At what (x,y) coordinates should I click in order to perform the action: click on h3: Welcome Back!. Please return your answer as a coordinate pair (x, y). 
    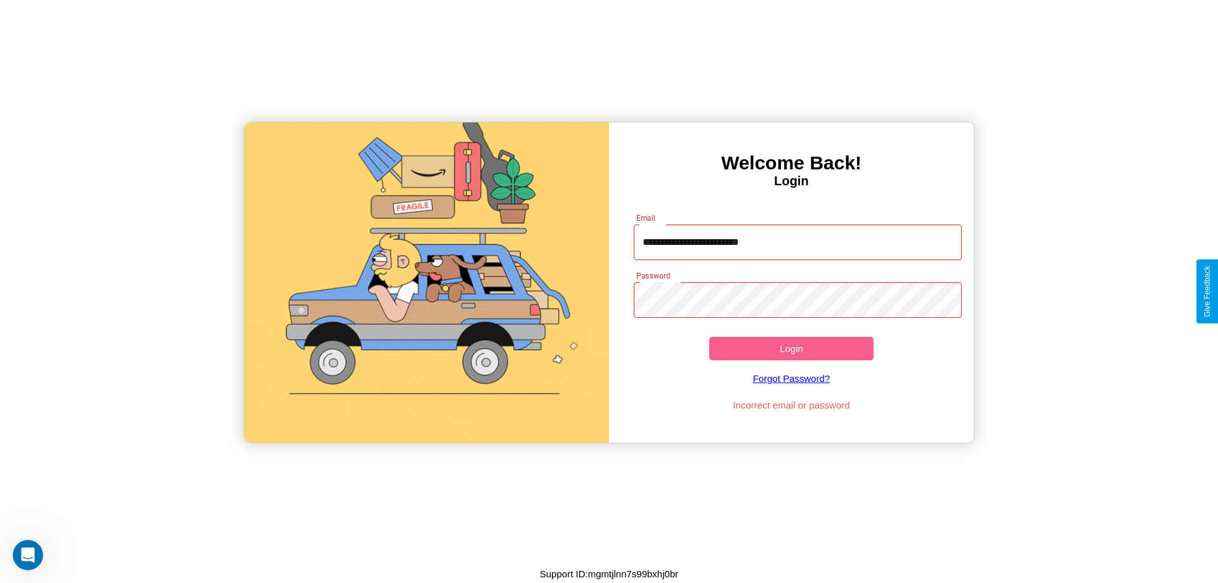
    Looking at the image, I should click on (791, 163).